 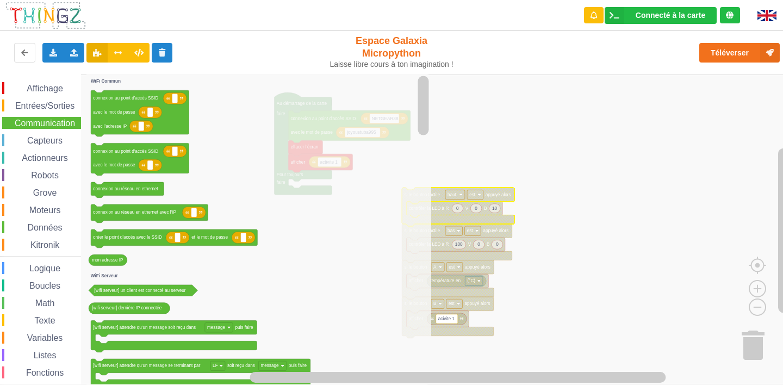 I want to click on span: Math, so click(x=45, y=303).